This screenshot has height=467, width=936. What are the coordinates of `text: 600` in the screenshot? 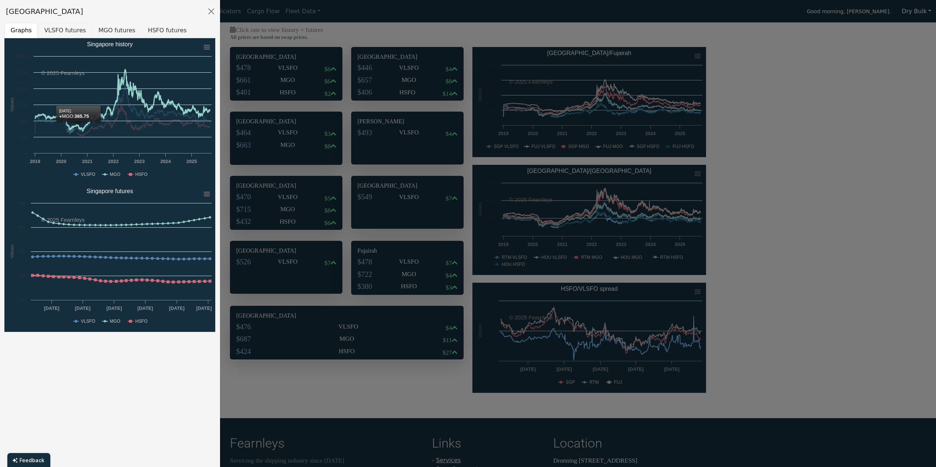 It's located at (21, 227).